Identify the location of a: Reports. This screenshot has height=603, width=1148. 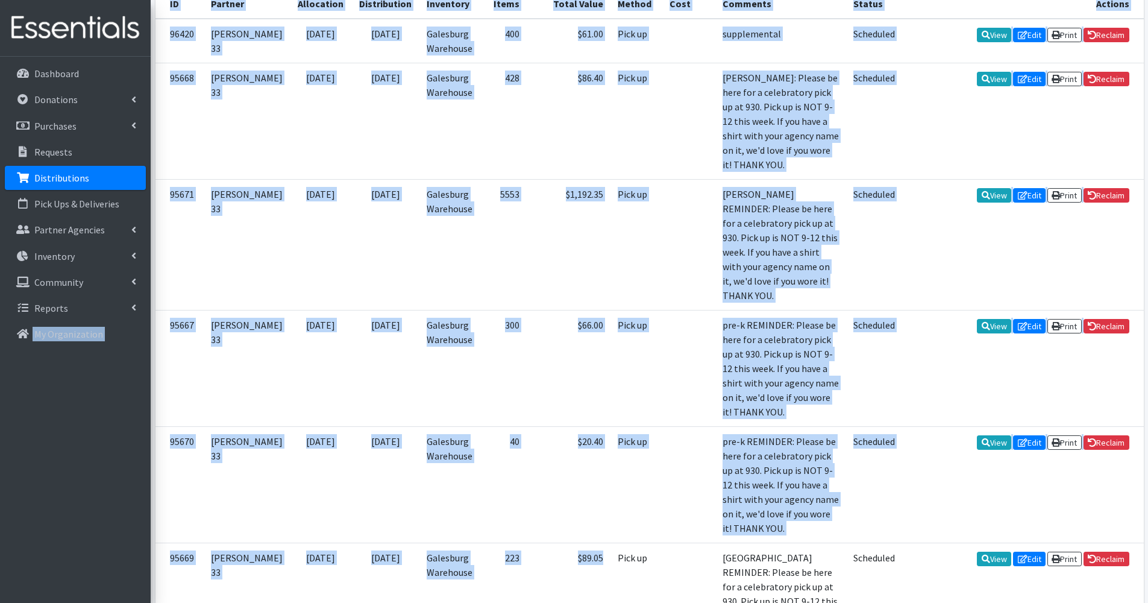
(75, 308).